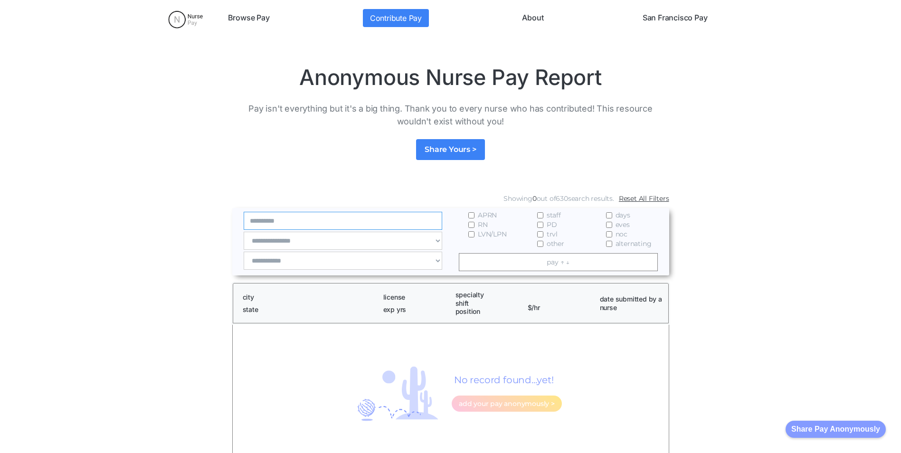 The image size is (901, 453). What do you see at coordinates (540, 215) in the screenshot?
I see `input: staff` at bounding box center [540, 215].